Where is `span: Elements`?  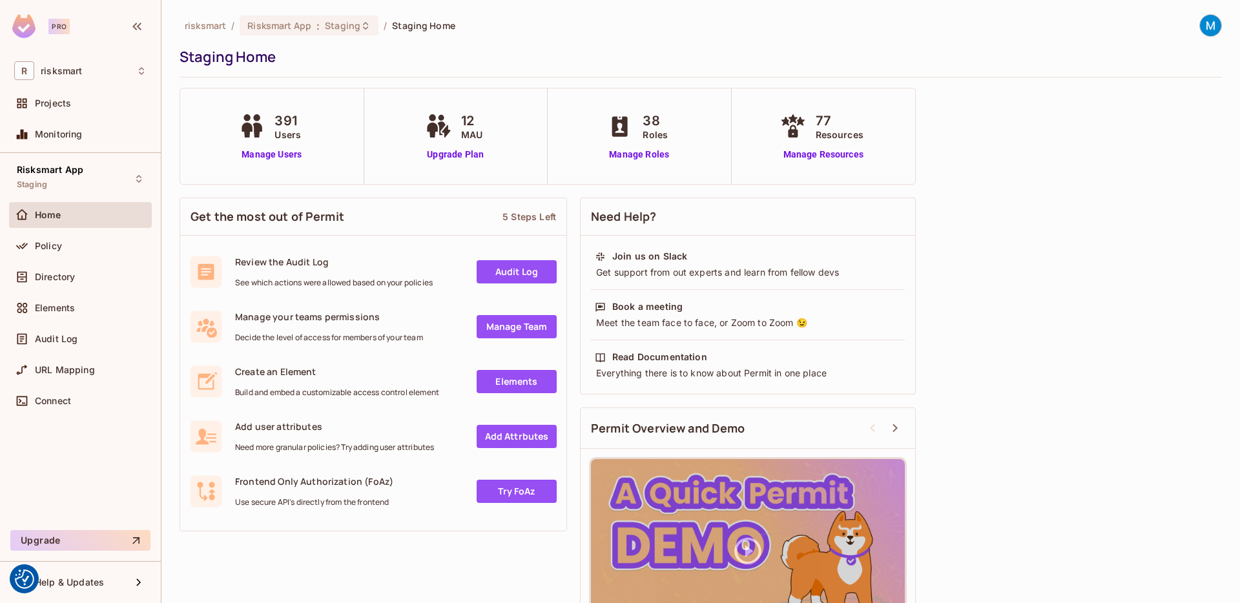
span: Elements is located at coordinates (55, 308).